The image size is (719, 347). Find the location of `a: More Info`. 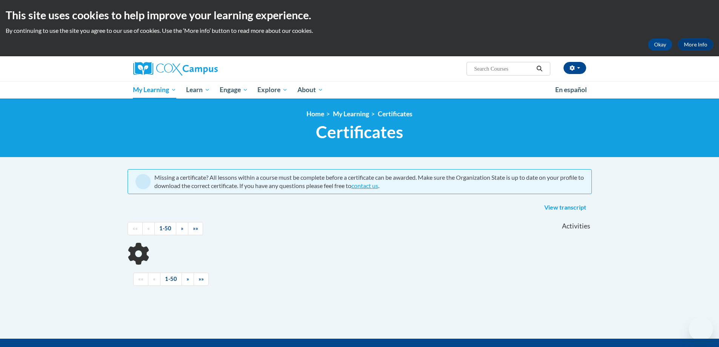

a: More Info is located at coordinates (695, 45).